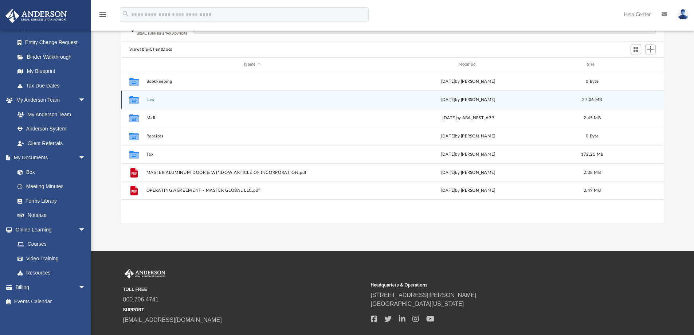 The image size is (694, 335). I want to click on button: Law, so click(252, 100).